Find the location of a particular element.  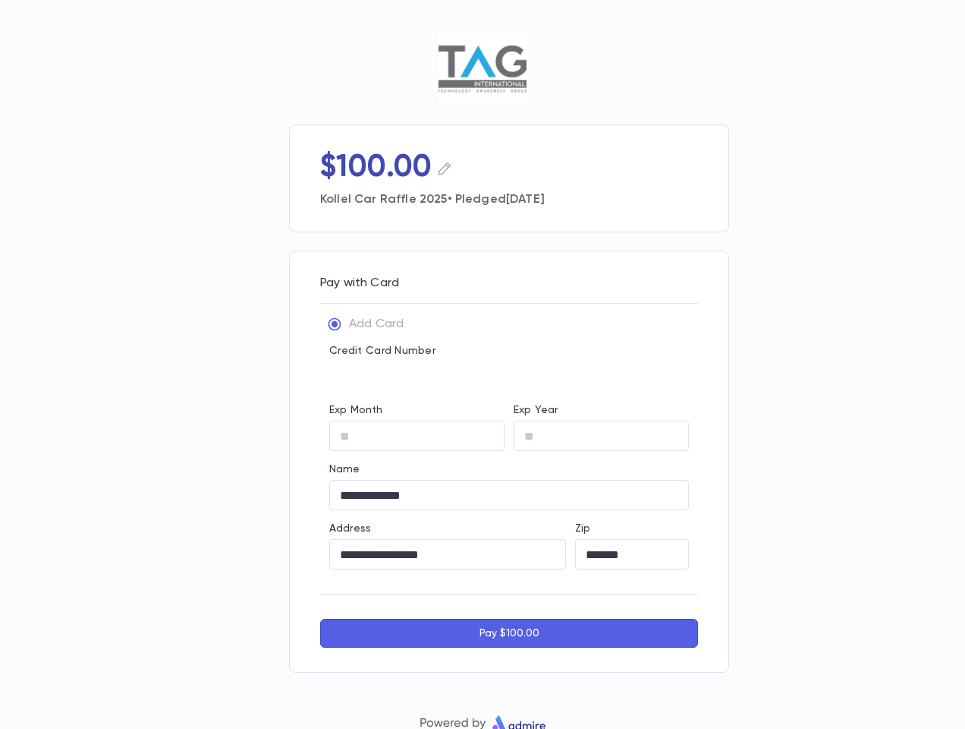

p: Add Card is located at coordinates (376, 324).